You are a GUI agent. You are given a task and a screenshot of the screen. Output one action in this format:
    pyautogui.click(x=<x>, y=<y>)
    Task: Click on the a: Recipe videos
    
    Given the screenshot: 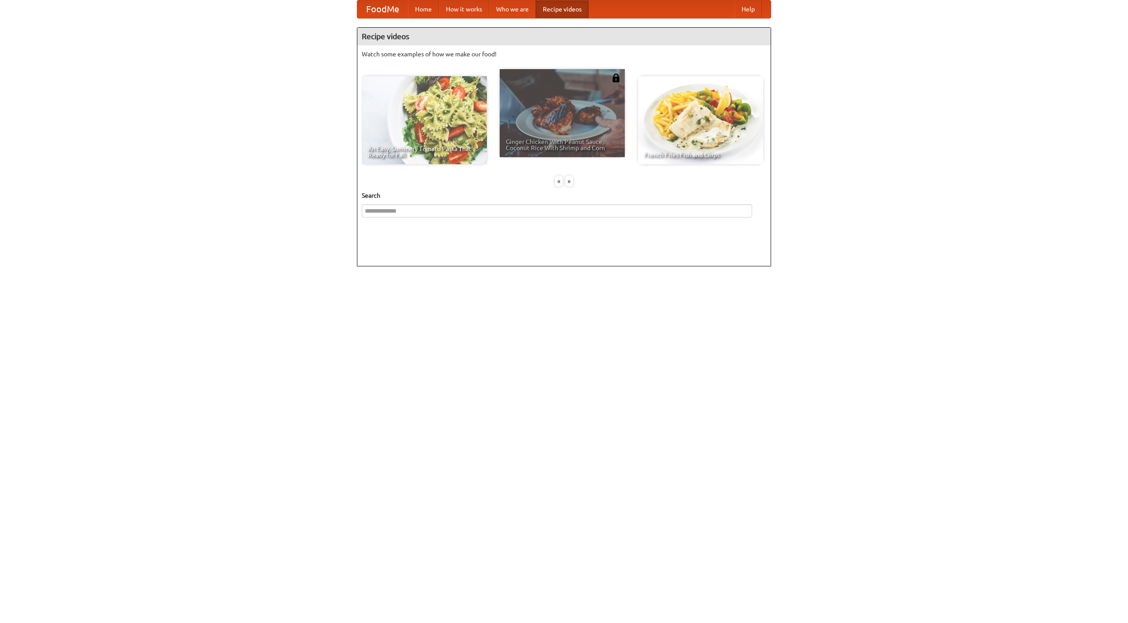 What is the action you would take?
    pyautogui.click(x=562, y=9)
    